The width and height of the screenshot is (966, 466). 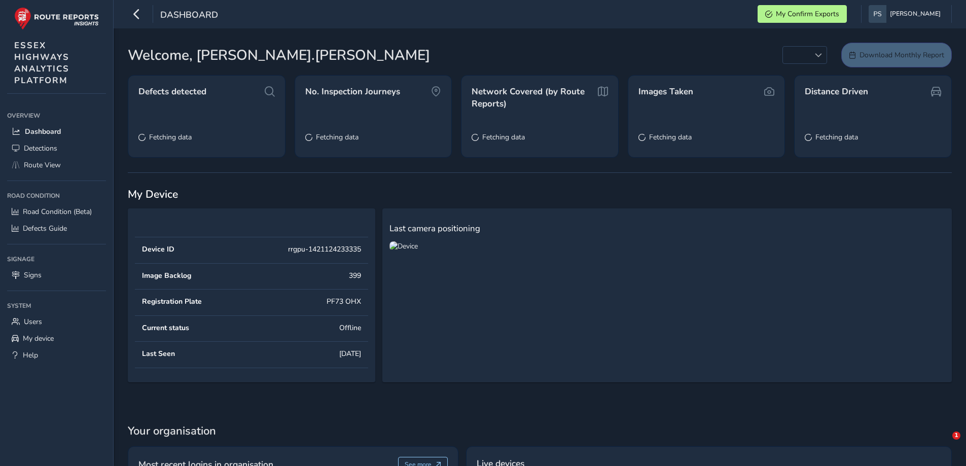 What do you see at coordinates (166, 275) in the screenshot?
I see `div: Image Backlog` at bounding box center [166, 275].